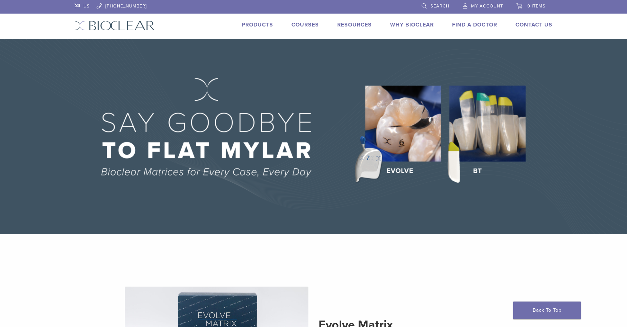 The width and height of the screenshot is (627, 327). I want to click on span: Search, so click(440, 6).